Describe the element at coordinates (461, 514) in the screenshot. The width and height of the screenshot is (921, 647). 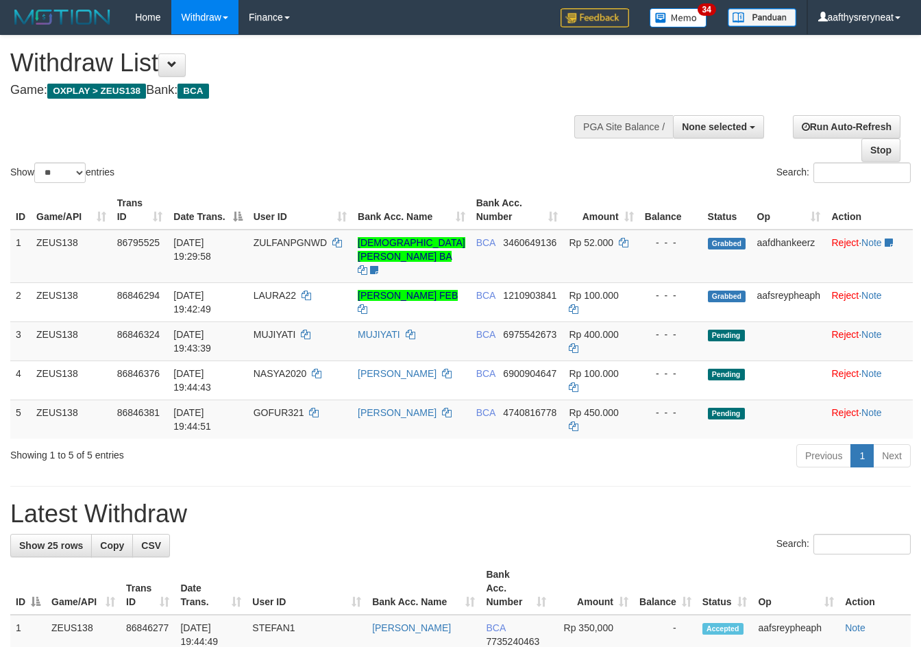
I see `h1: Latest Withdraw` at that location.